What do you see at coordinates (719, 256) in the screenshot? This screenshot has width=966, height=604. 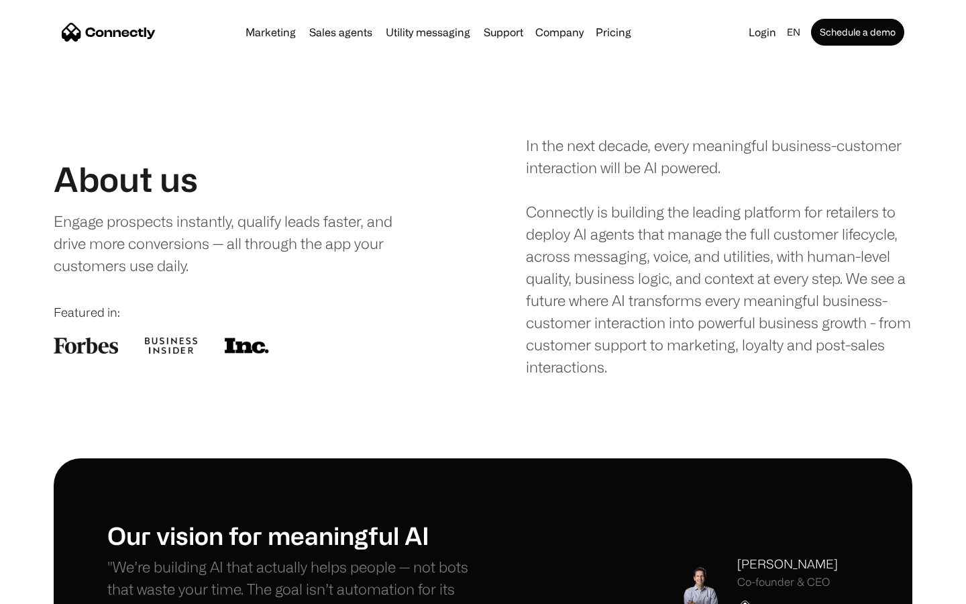 I see `div: In the next decade, every meaningful business-customer interaction will be AI powered. Connectly ...` at bounding box center [719, 256].